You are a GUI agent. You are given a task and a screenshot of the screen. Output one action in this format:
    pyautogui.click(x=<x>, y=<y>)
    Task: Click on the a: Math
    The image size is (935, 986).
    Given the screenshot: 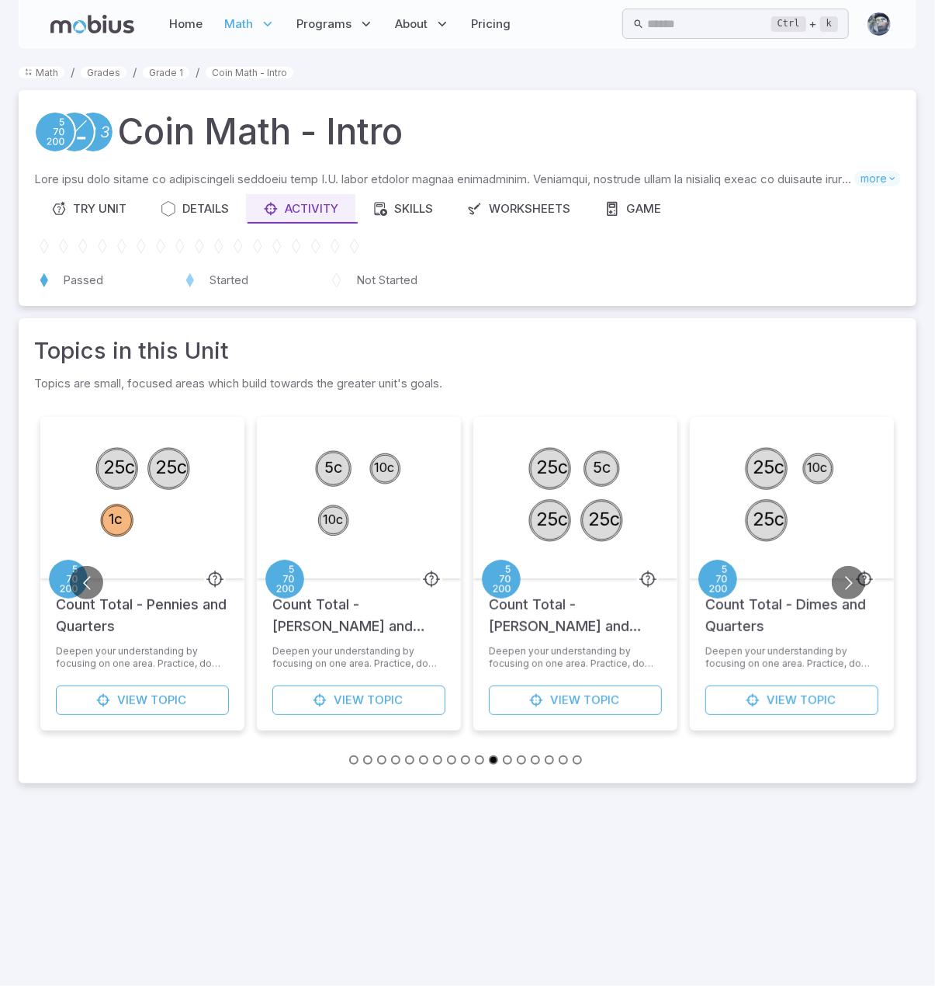 What is the action you would take?
    pyautogui.click(x=41, y=72)
    